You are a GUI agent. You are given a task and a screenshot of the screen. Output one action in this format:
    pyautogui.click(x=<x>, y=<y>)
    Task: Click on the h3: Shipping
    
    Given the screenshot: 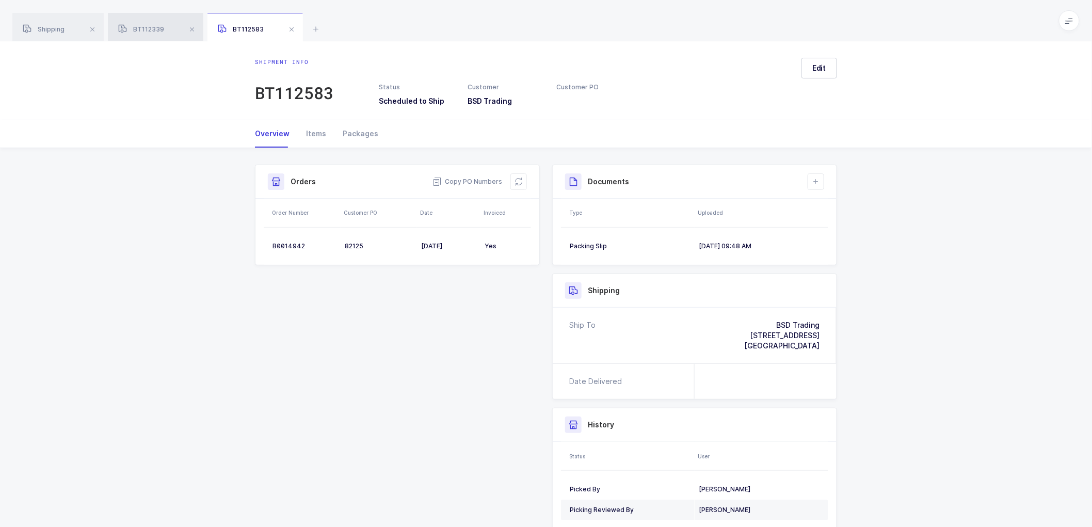 What is the action you would take?
    pyautogui.click(x=604, y=291)
    